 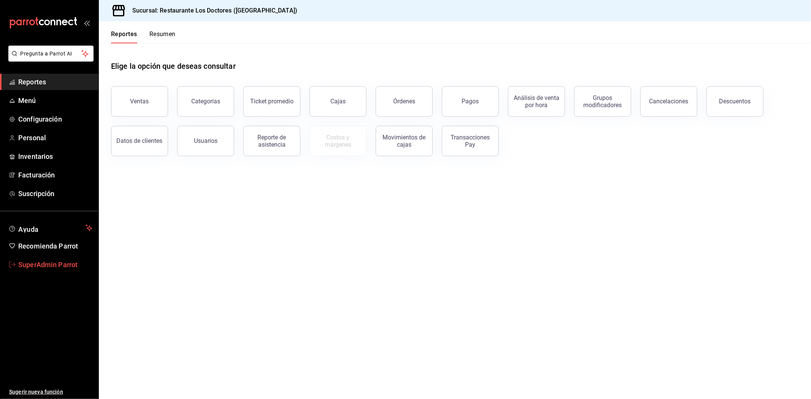 I want to click on button: open_drawer_menu, so click(x=87, y=23).